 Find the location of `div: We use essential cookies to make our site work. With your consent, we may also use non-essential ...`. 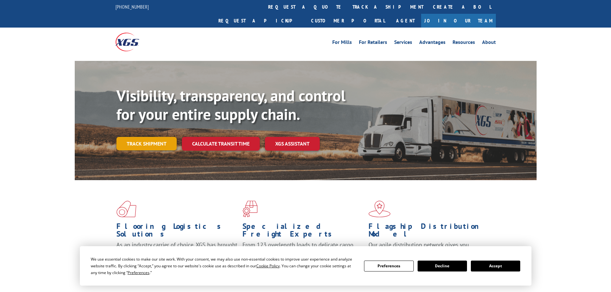

div: We use essential cookies to make our site work. With your consent, we may also use non-essential ... is located at coordinates (223, 266).